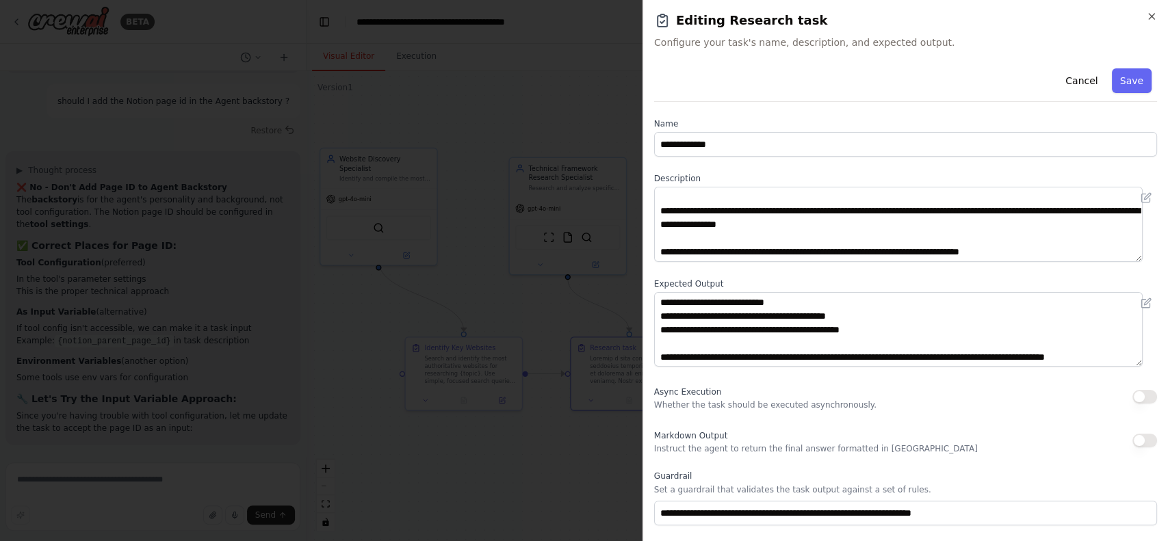 The height and width of the screenshot is (541, 1168). I want to click on label: Description, so click(905, 179).